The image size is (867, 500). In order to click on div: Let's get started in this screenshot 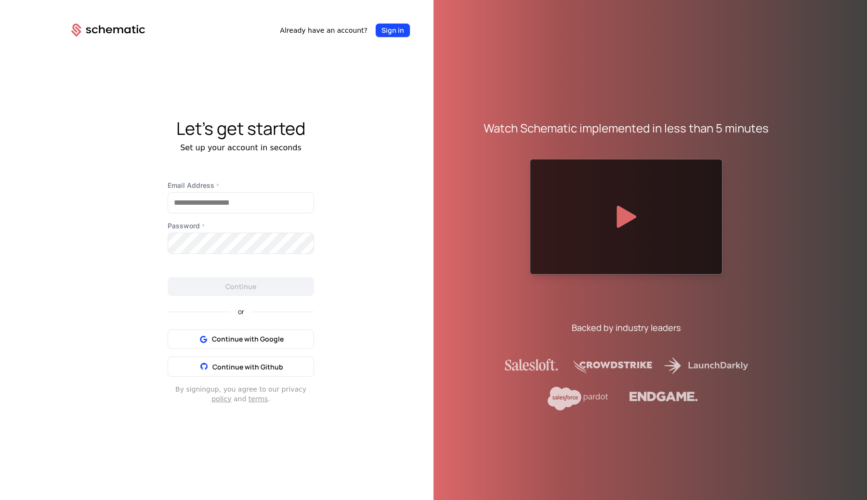, I will do `click(241, 129)`.